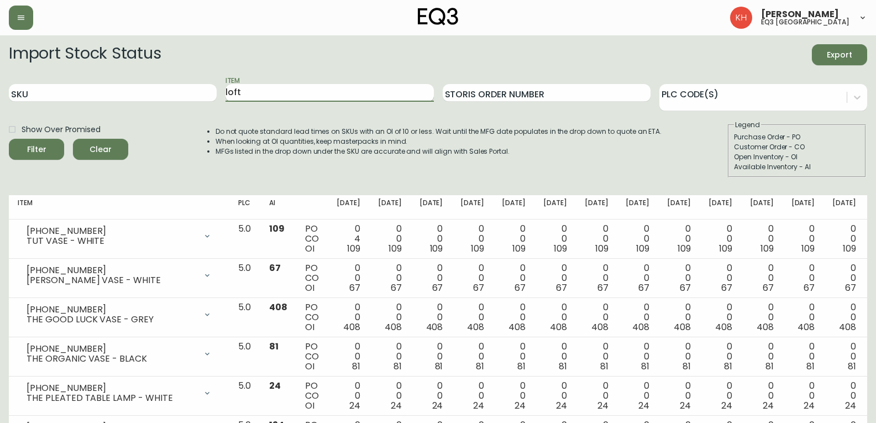 This screenshot has width=876, height=423. I want to click on h2: Import Stock Status, so click(85, 55).